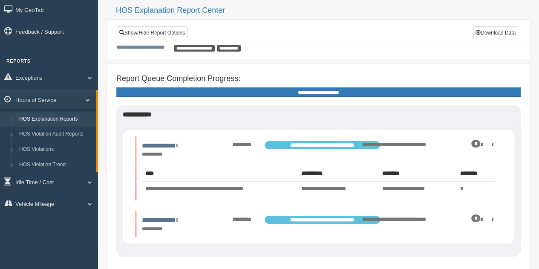 This screenshot has width=539, height=269. What do you see at coordinates (495, 33) in the screenshot?
I see `button: Download Data` at bounding box center [495, 33].